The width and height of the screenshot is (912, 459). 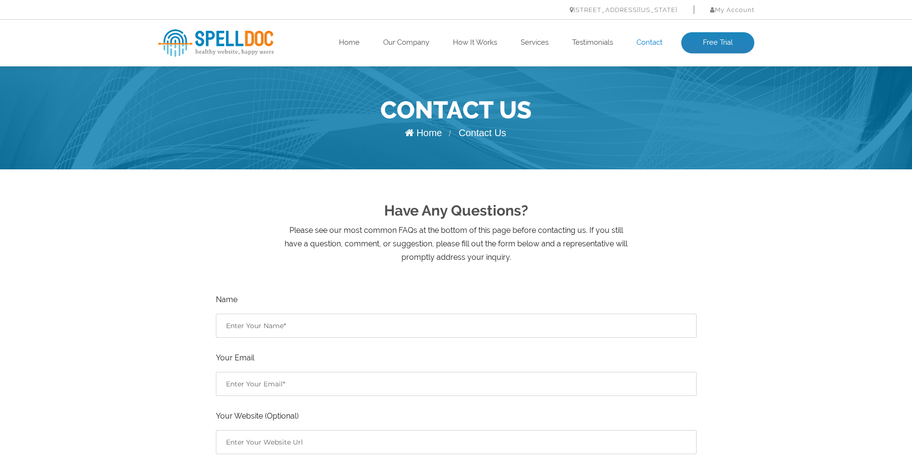 What do you see at coordinates (456, 110) in the screenshot?
I see `h1: Contact Us` at bounding box center [456, 110].